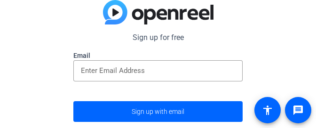 Image resolution: width=316 pixels, height=128 pixels. What do you see at coordinates (267, 110) in the screenshot?
I see `mat-icon: accessibility` at bounding box center [267, 110].